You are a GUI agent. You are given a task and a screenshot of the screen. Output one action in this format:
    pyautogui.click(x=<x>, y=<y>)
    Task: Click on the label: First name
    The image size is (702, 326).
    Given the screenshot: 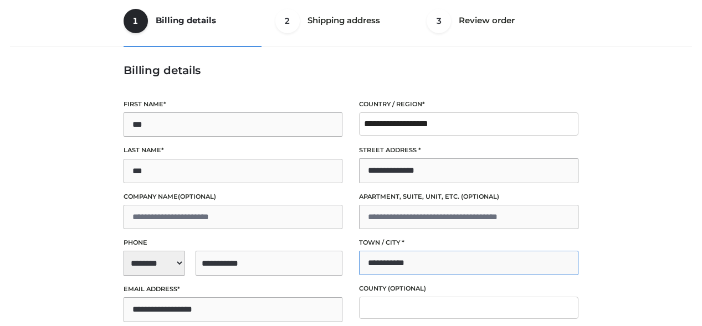 What is the action you would take?
    pyautogui.click(x=233, y=104)
    